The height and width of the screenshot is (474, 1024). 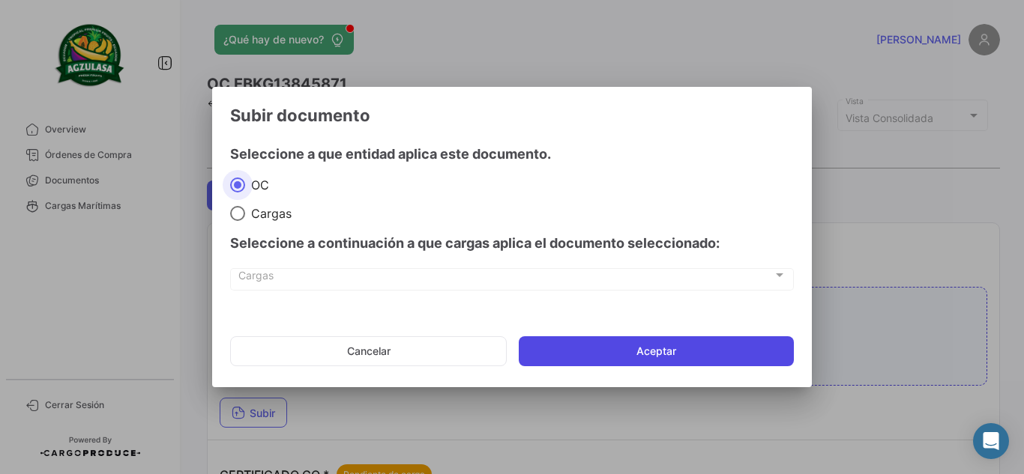 I want to click on h4: Seleccione a continuación a que cargas aplica el documento seleccionado:, so click(x=512, y=244).